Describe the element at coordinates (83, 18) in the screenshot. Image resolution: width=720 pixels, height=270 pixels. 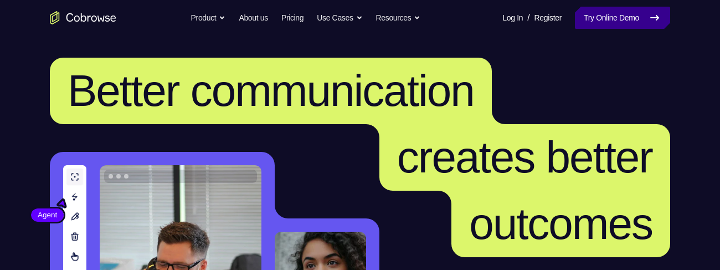
I see `a: Go to the home page` at that location.